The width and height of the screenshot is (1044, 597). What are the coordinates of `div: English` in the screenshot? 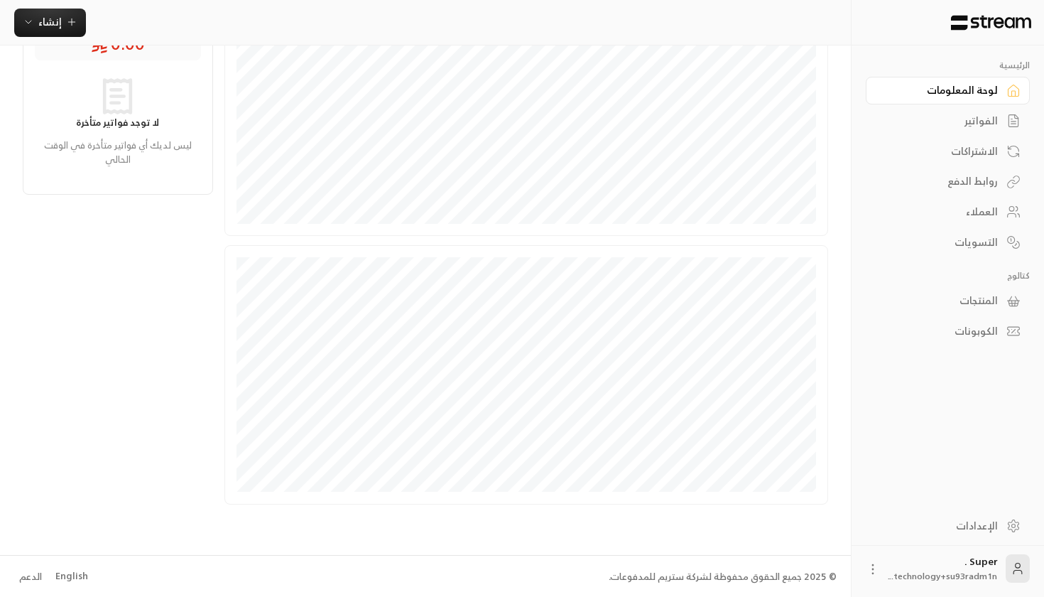 It's located at (72, 576).